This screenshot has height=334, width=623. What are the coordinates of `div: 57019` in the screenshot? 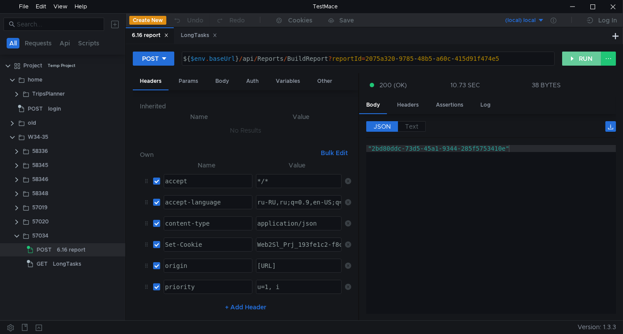 It's located at (40, 208).